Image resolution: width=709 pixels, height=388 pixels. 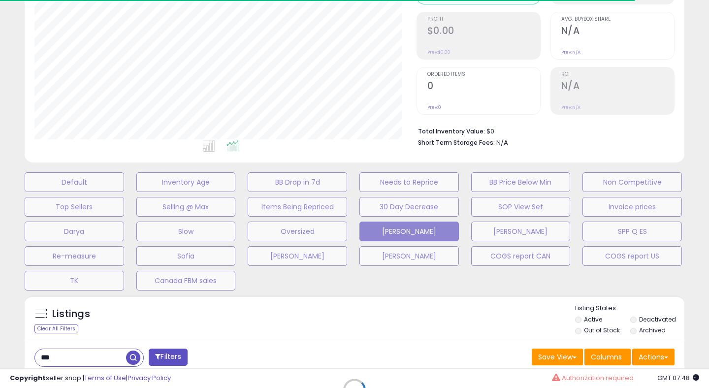 What do you see at coordinates (74, 256) in the screenshot?
I see `button: Re-measure` at bounding box center [74, 256].